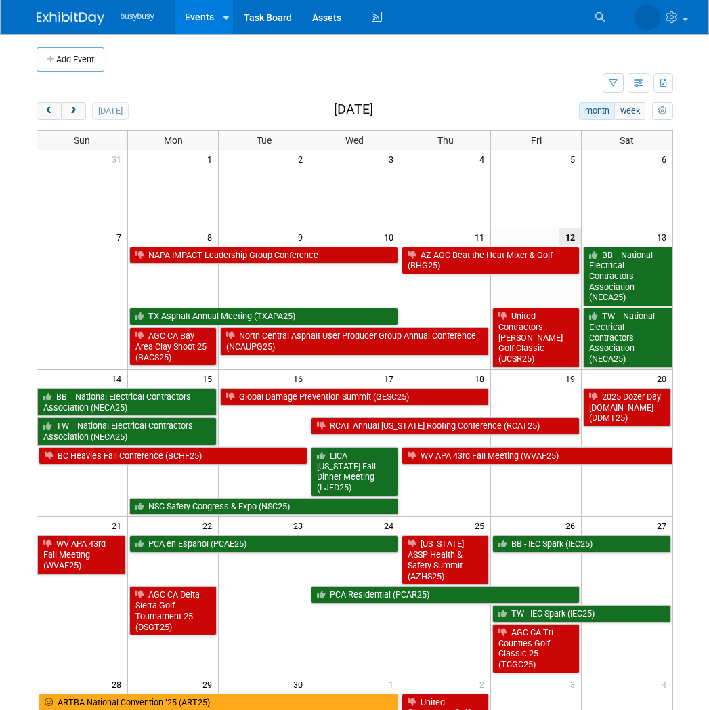  What do you see at coordinates (354, 341) in the screenshot?
I see `a: North Central Asphalt User Producer Group Annual Conference (NCAUPG25)` at bounding box center [354, 341].